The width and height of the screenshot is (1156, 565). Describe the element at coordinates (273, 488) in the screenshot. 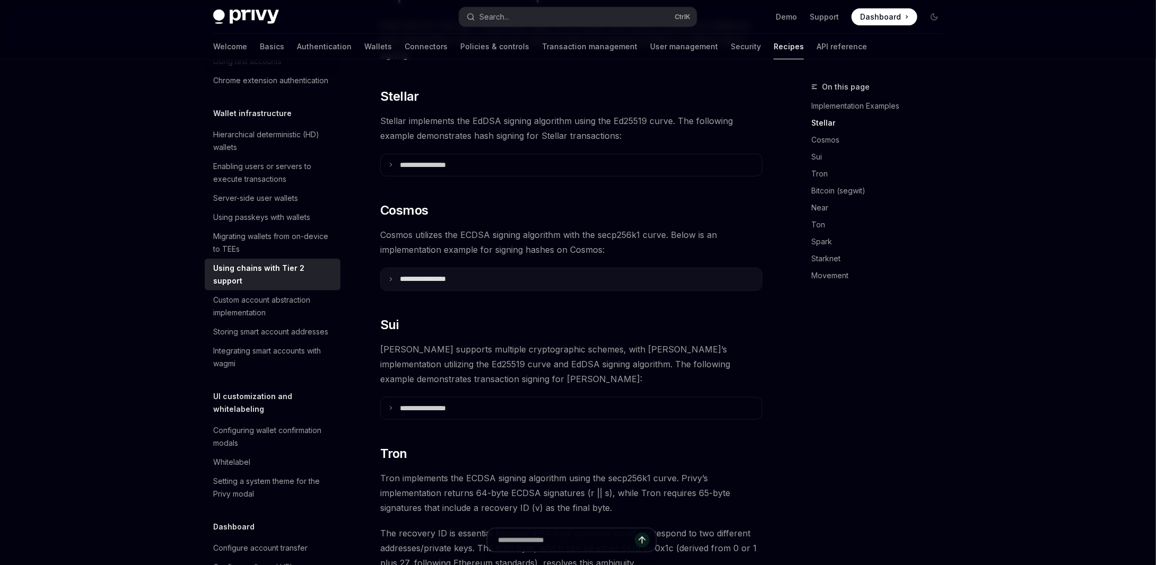

I see `a: Setting a system theme for the Privy modal` at that location.